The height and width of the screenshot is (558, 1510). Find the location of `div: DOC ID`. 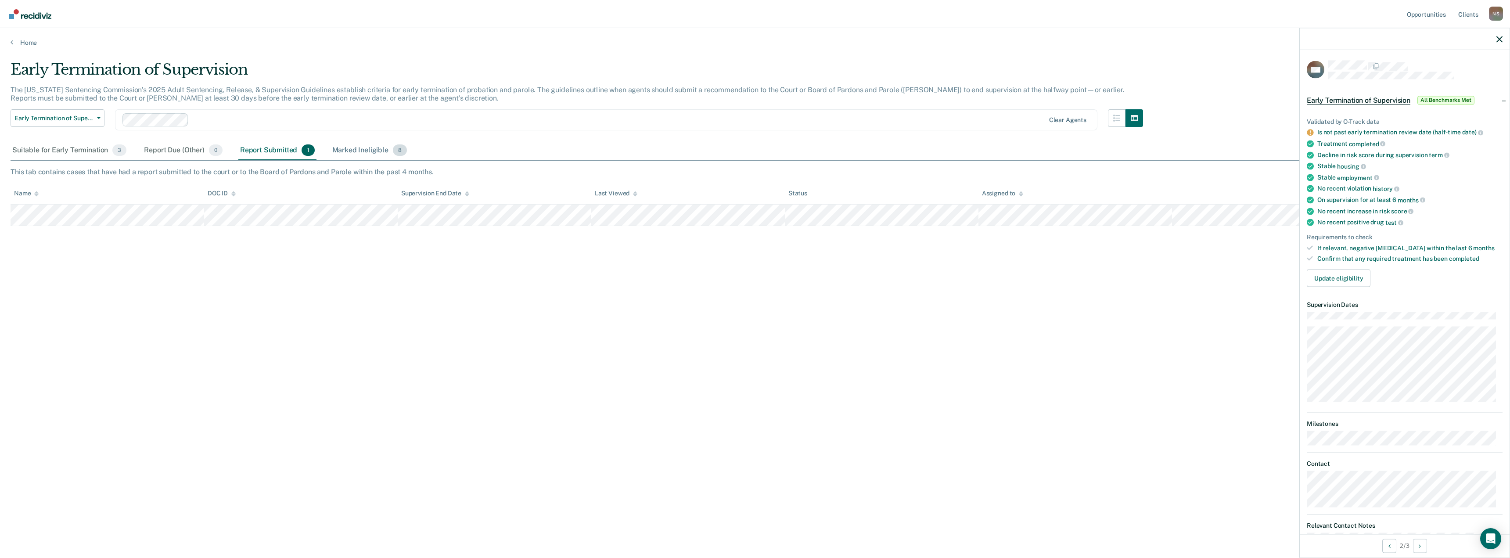

div: DOC ID is located at coordinates (222, 193).